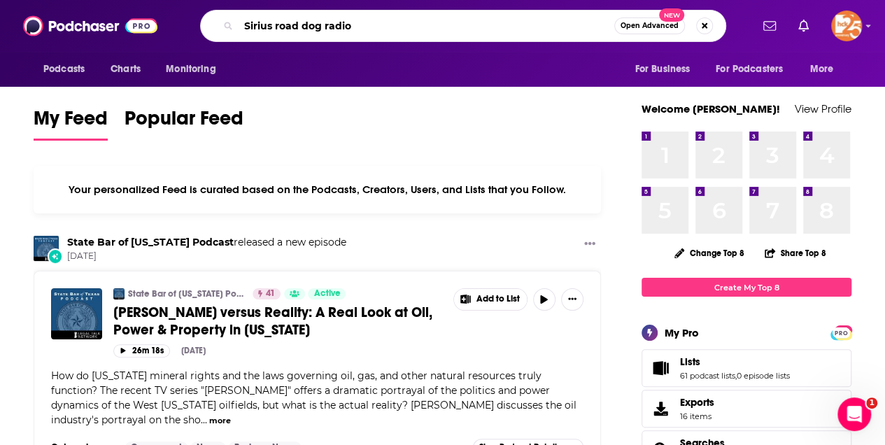  Describe the element at coordinates (746, 408) in the screenshot. I see `a: Exports` at that location.